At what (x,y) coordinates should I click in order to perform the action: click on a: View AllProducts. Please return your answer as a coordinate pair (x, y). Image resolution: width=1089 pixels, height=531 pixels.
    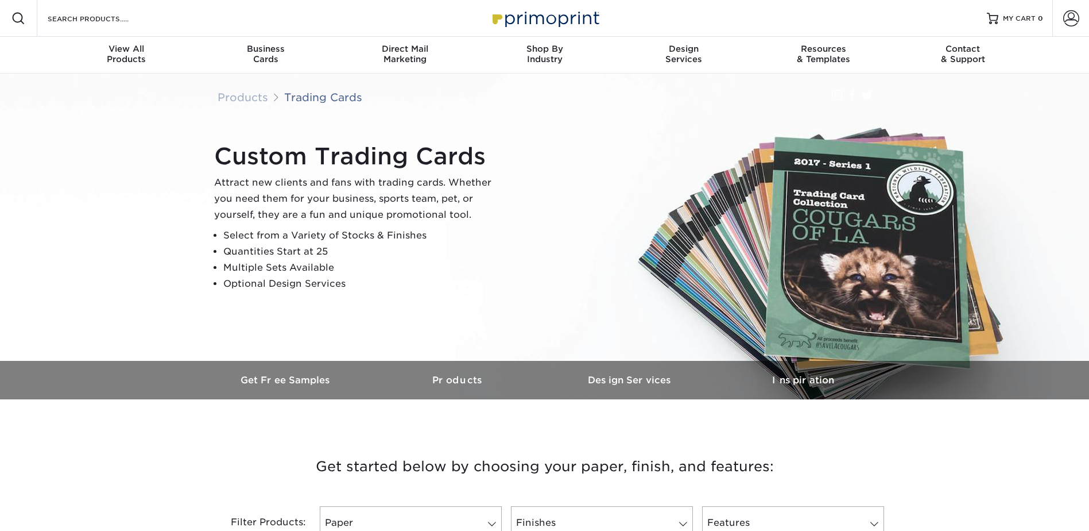
    Looking at the image, I should click on (126, 55).